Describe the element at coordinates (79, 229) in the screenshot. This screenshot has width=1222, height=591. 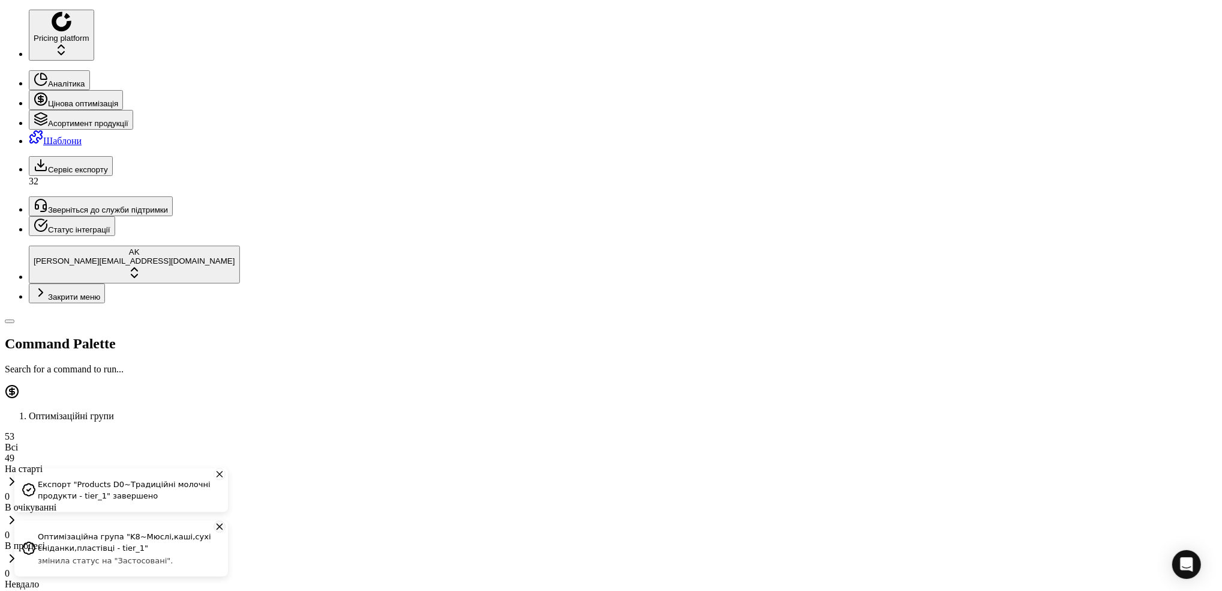
I see `span: Статус інтеграції` at that location.